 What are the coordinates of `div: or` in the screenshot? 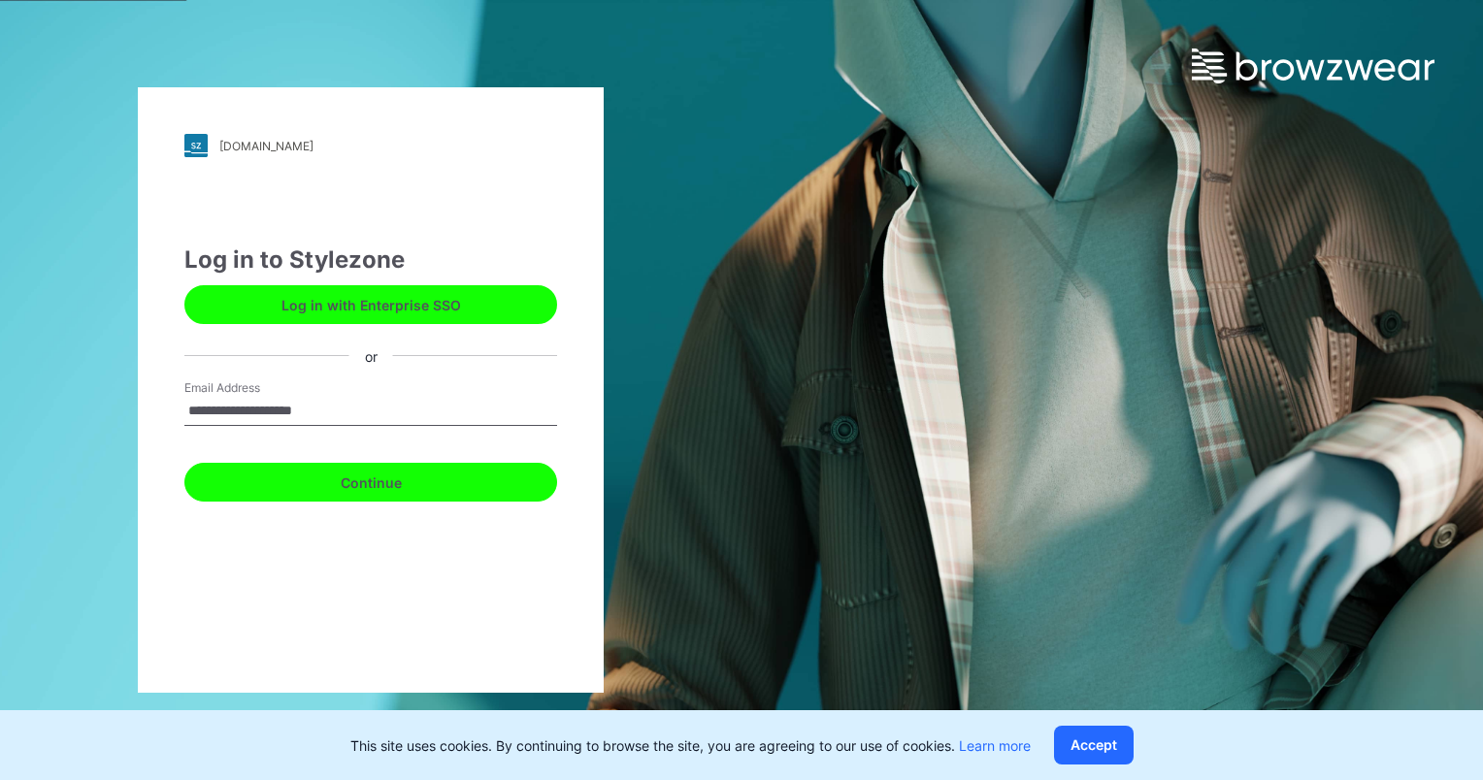 It's located at (371, 355).